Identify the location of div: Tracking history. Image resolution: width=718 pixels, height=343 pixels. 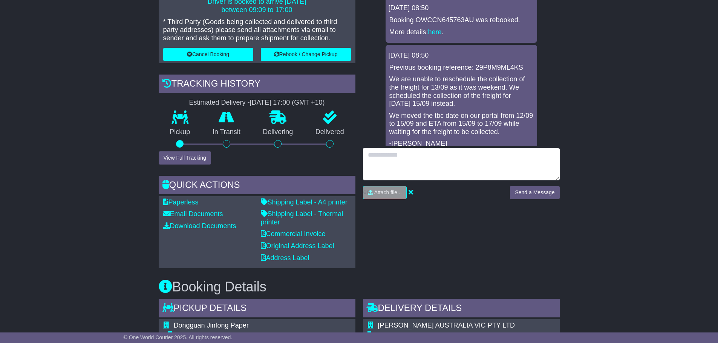
(257, 85).